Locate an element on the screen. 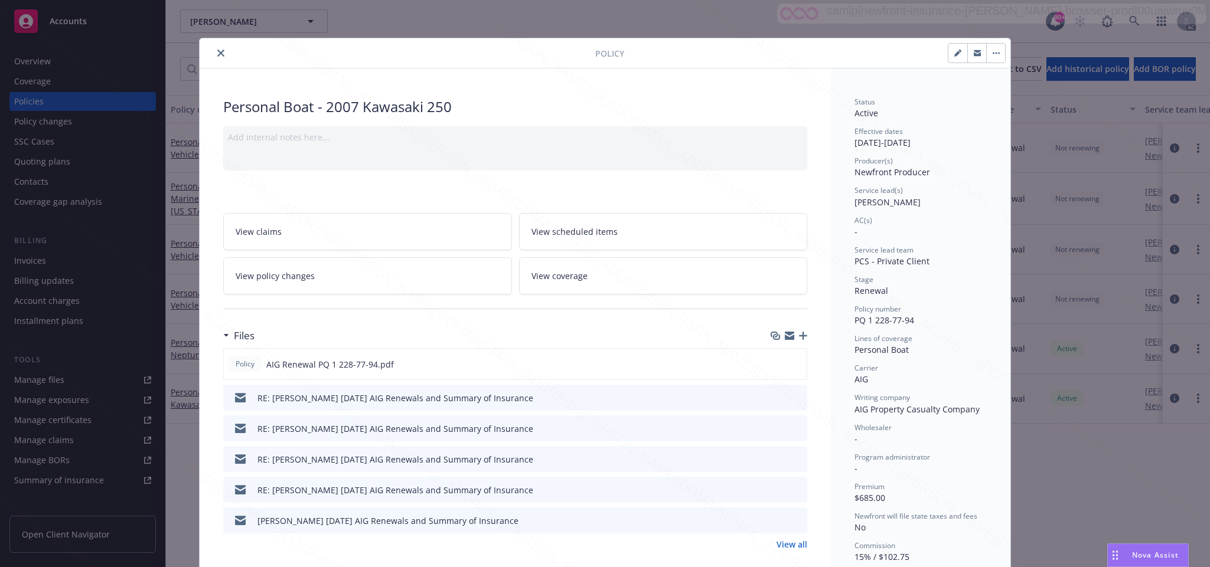 The image size is (1210, 567). div: Personal Boat - 2007 Kawasaki 250 is located at coordinates (515, 107).